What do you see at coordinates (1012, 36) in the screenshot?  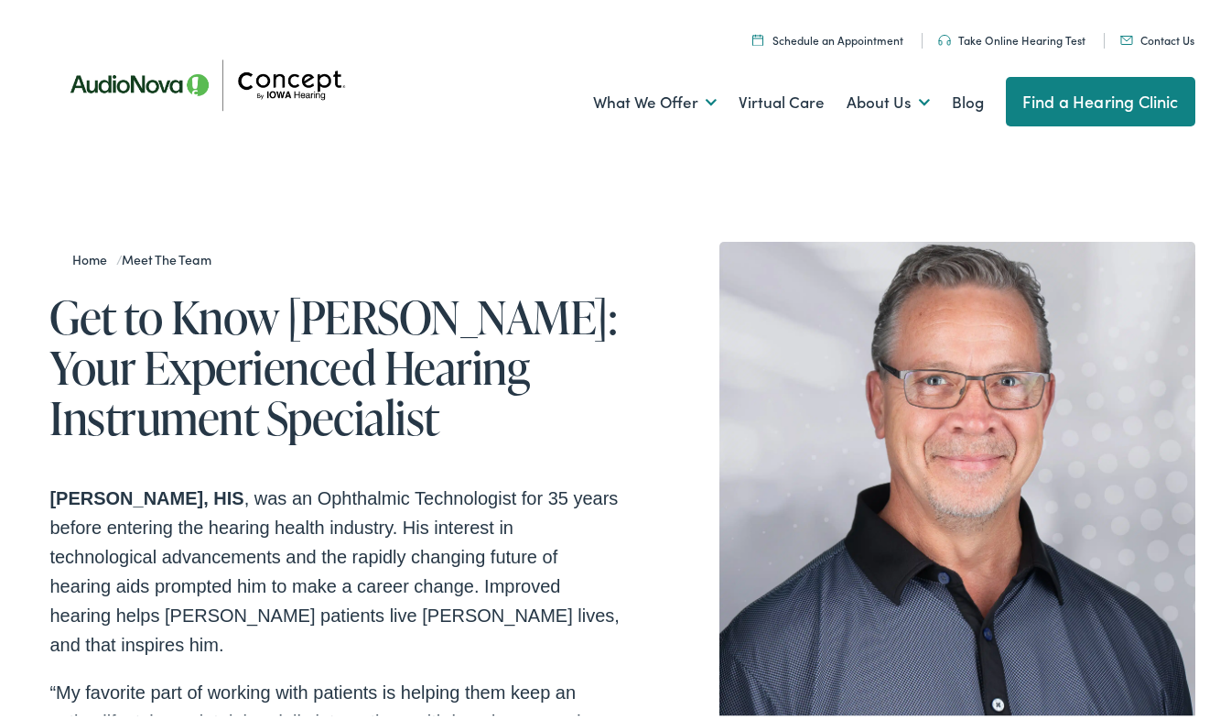 I see `a: Take Online Hearing Test` at bounding box center [1012, 36].